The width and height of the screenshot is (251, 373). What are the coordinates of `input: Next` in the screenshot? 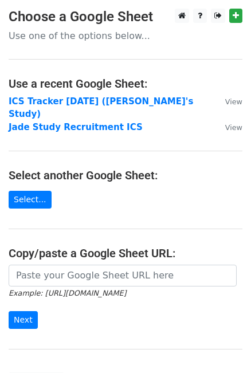 It's located at (23, 320).